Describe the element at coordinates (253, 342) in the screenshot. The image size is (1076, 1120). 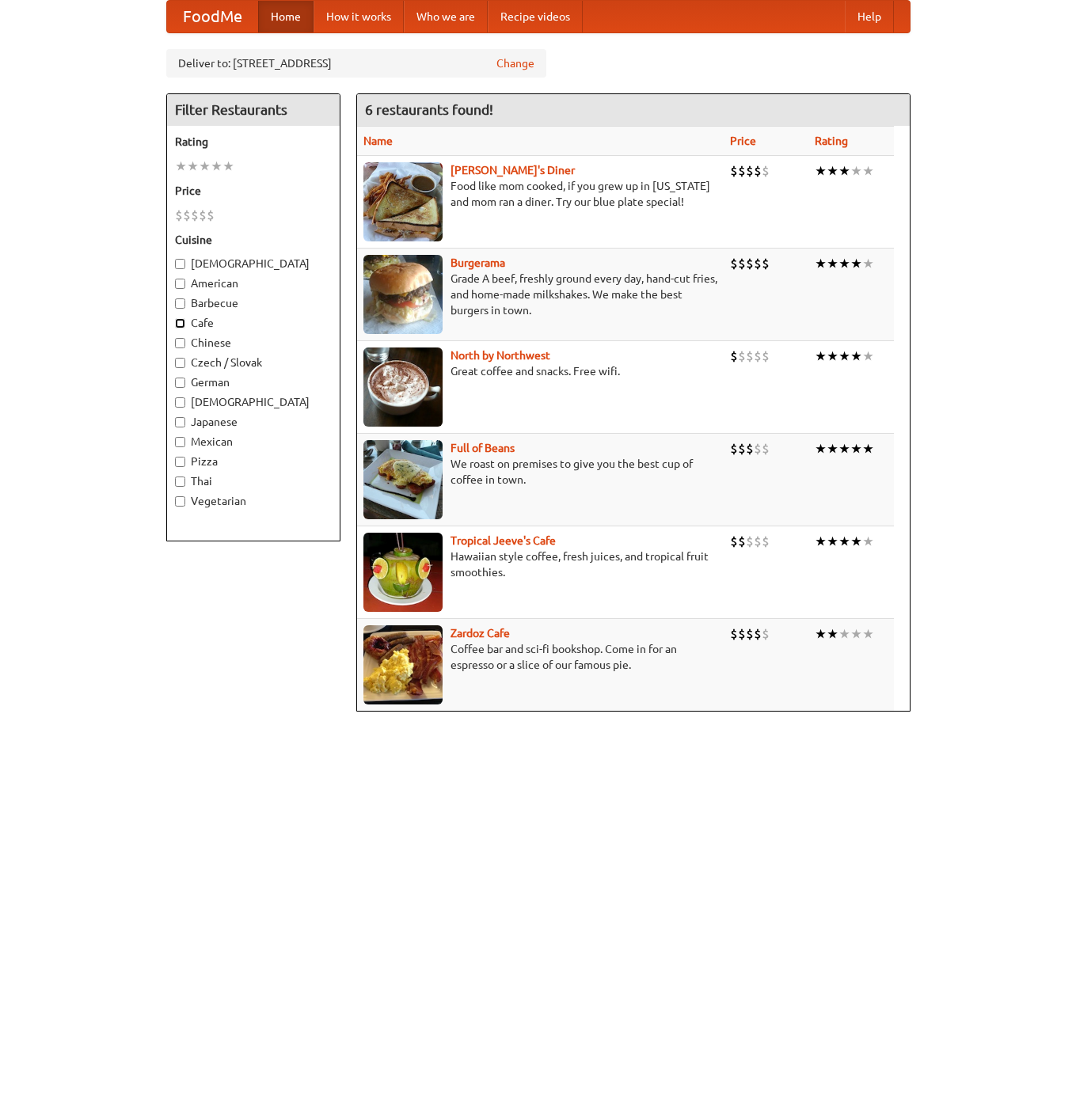
I see `label: Chinese` at that location.